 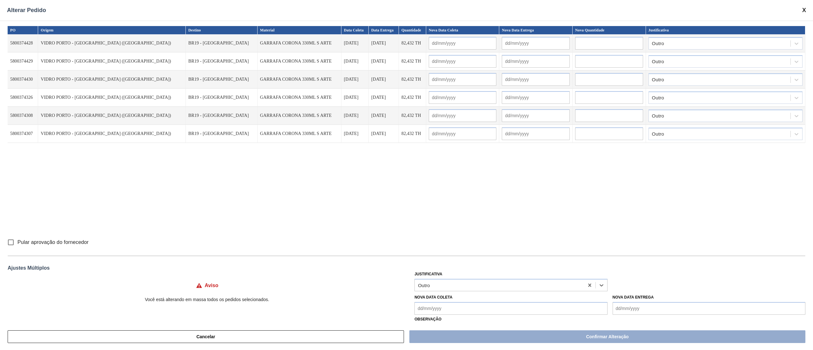 What do you see at coordinates (463, 30) in the screenshot?
I see `th: Nova Data Coleta` at bounding box center [463, 30].